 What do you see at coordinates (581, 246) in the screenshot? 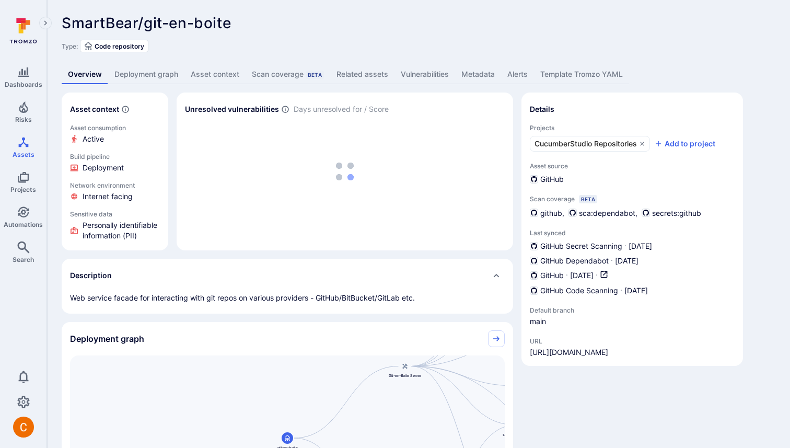
I see `span: GitHub Secret Scanning` at bounding box center [581, 246].